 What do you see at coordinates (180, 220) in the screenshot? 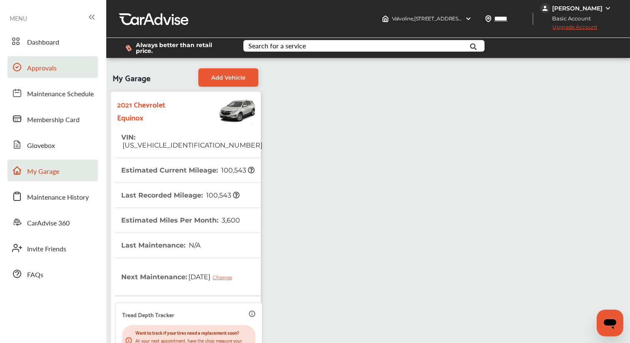
I see `th: Estimated Miles Per Month :` at bounding box center [180, 220].